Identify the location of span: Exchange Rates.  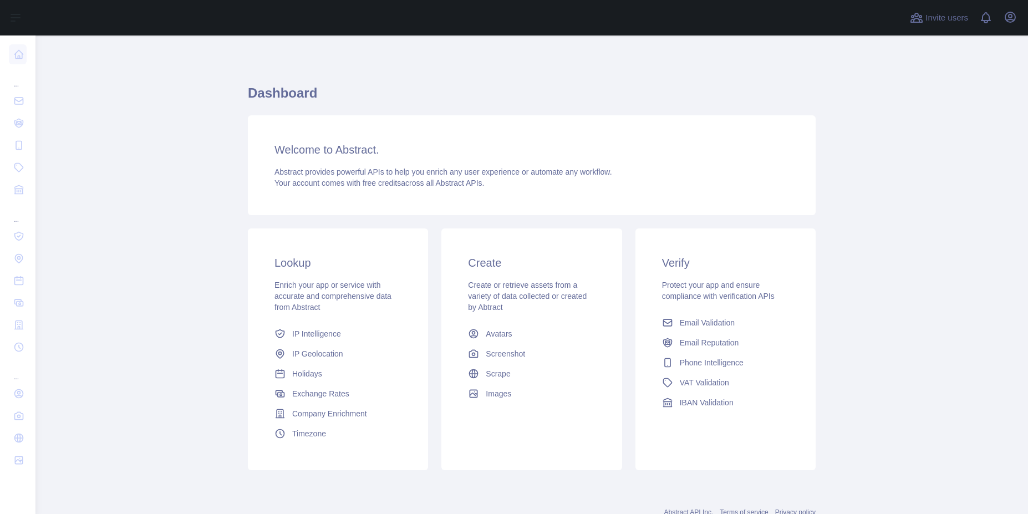
(321, 394).